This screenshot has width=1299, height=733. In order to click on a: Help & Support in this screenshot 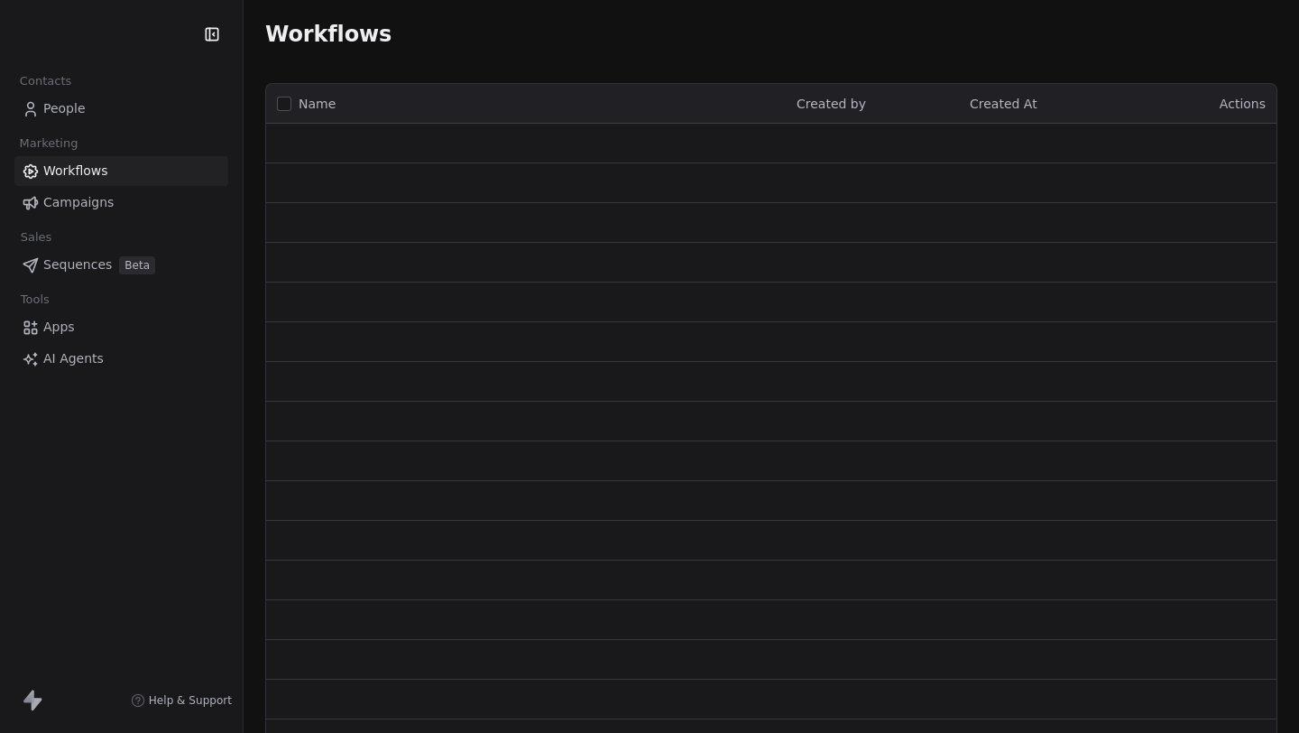, I will do `click(181, 700)`.